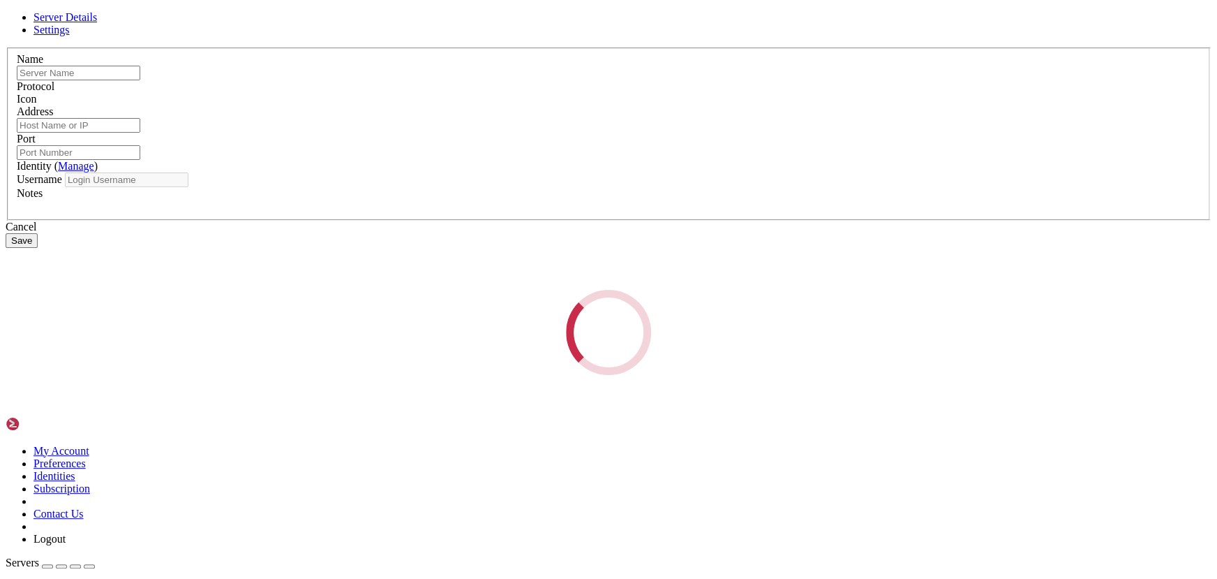 The width and height of the screenshot is (1217, 579). Describe the element at coordinates (29, 193) in the screenshot. I see `label: Notes` at that location.